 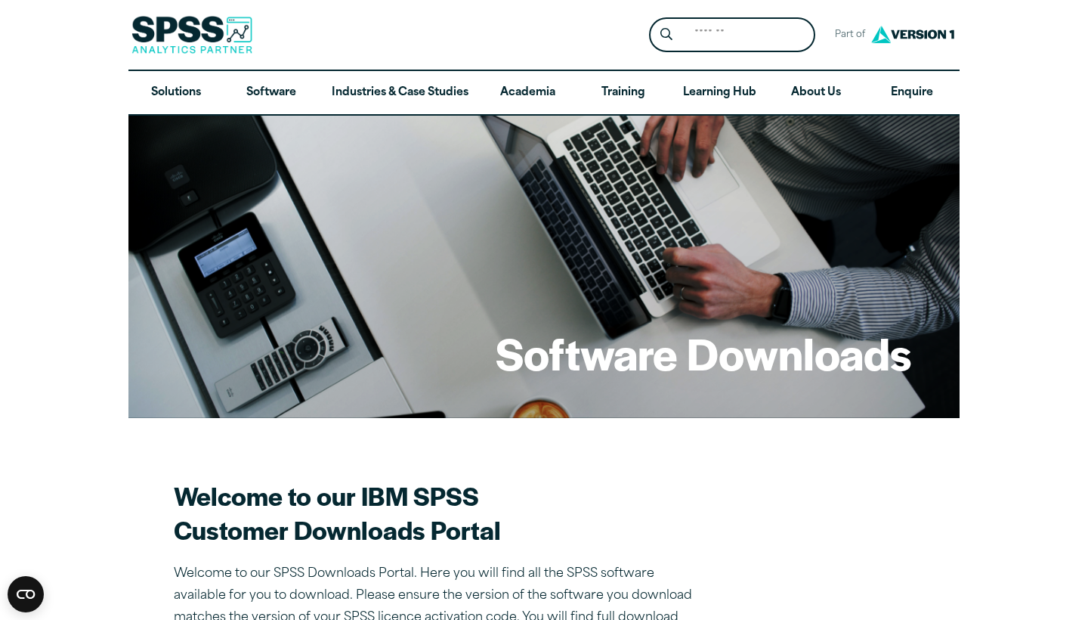 I want to click on button: Open CMP widget, so click(x=26, y=594).